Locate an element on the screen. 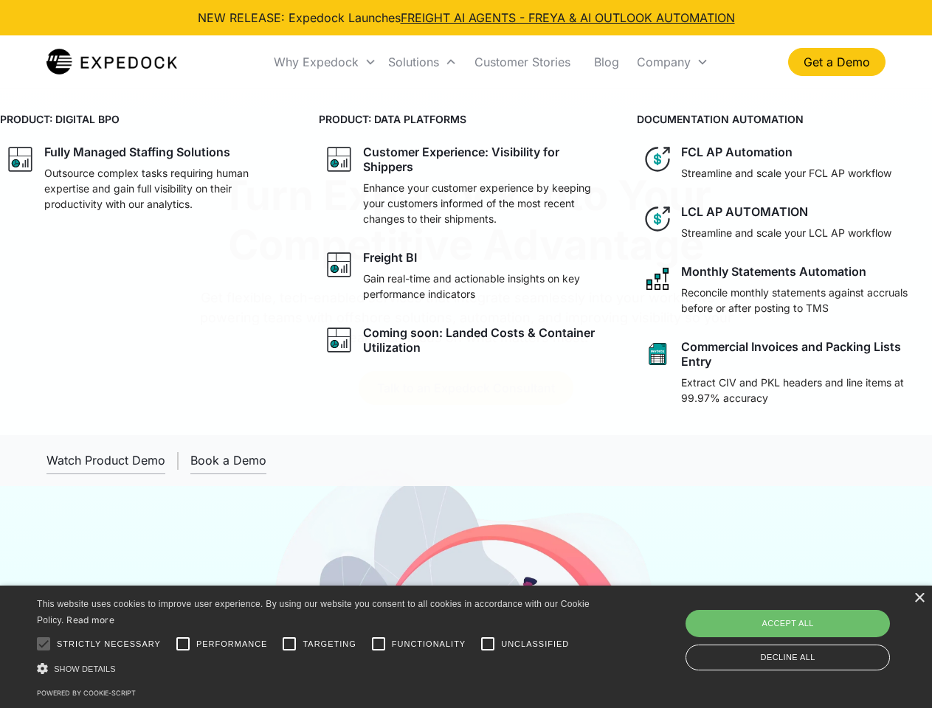  div: Chat Widget is located at coordinates (809, 629).